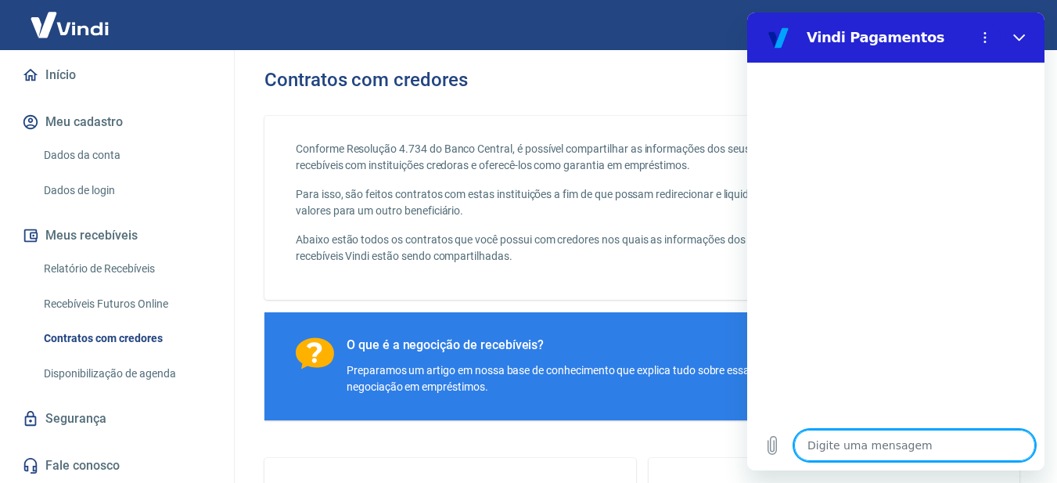 This screenshot has width=1057, height=483. What do you see at coordinates (366, 80) in the screenshot?
I see `h3: Contratos com credores` at bounding box center [366, 80].